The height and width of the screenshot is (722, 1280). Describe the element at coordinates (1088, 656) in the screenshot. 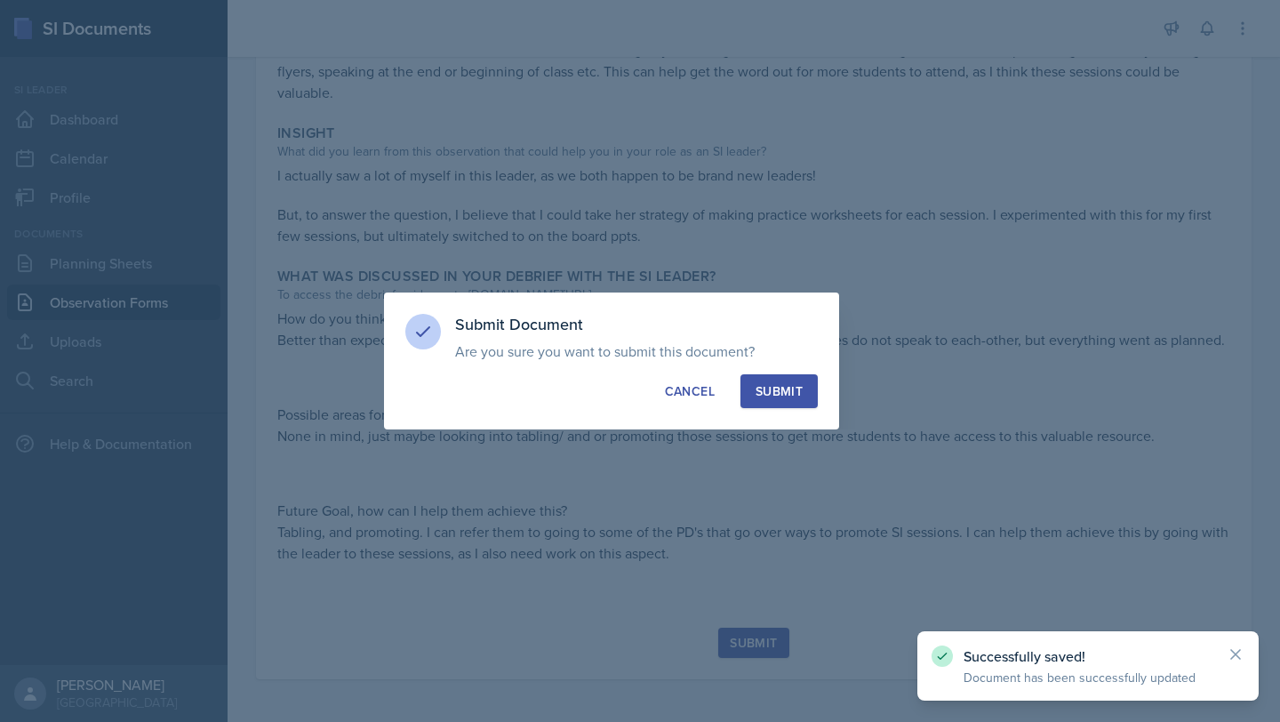

I see `p: Successfully saved!` at that location.